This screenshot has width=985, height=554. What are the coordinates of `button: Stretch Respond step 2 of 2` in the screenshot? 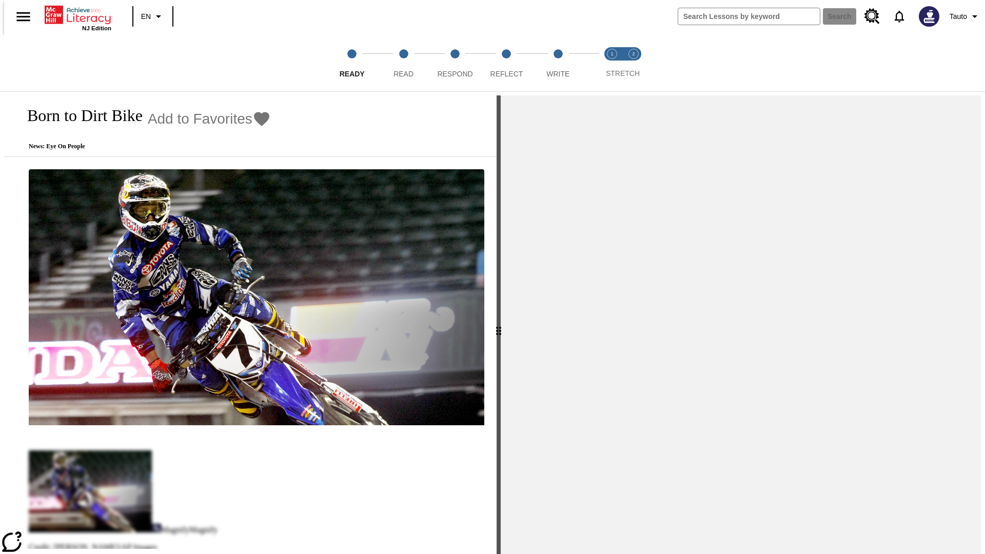 It's located at (633, 63).